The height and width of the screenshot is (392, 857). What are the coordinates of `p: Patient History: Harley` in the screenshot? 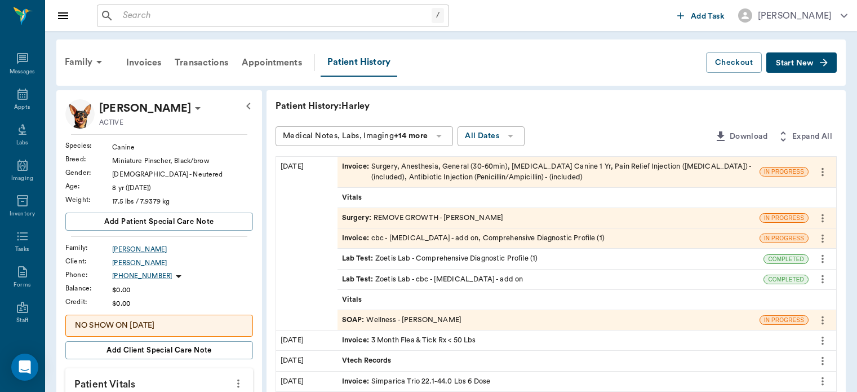 It's located at (445, 106).